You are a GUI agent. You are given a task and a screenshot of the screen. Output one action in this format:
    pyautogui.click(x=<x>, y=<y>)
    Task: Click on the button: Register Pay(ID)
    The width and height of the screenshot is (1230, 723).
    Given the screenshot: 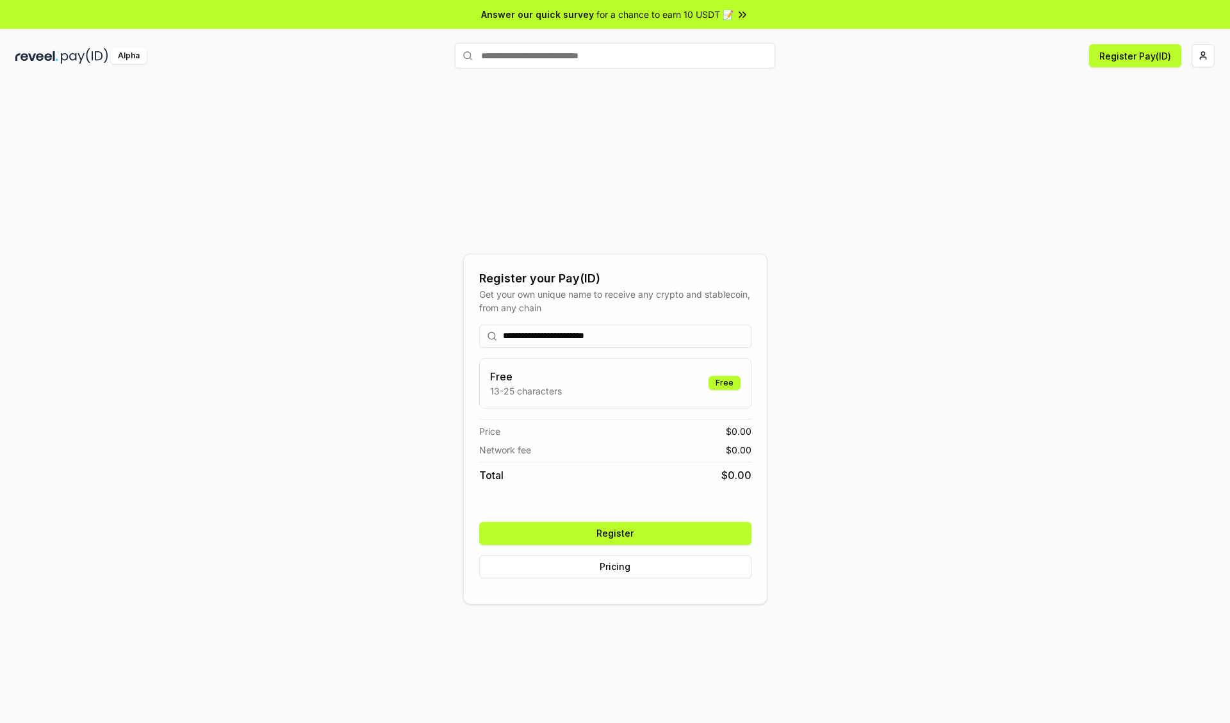 What is the action you would take?
    pyautogui.click(x=1135, y=56)
    